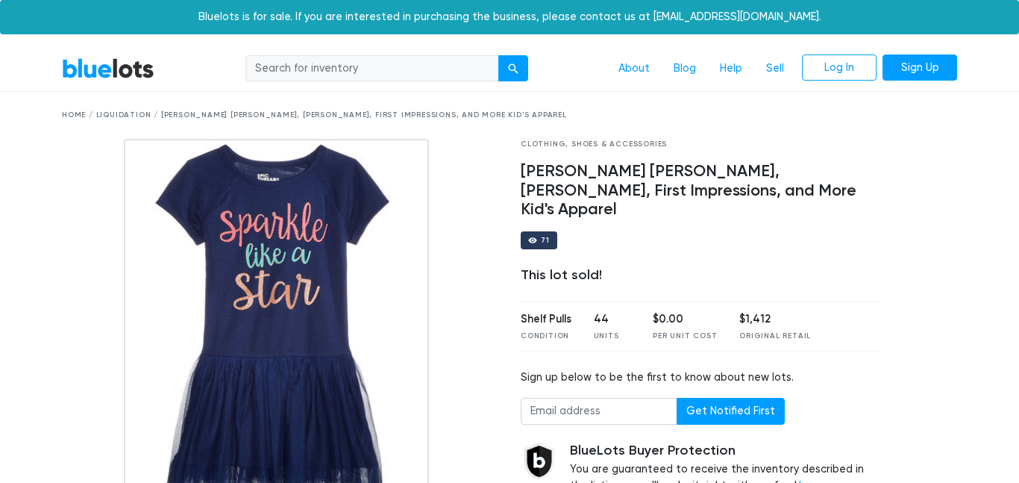  Describe the element at coordinates (685, 319) in the screenshot. I see `div: $0.00` at that location.